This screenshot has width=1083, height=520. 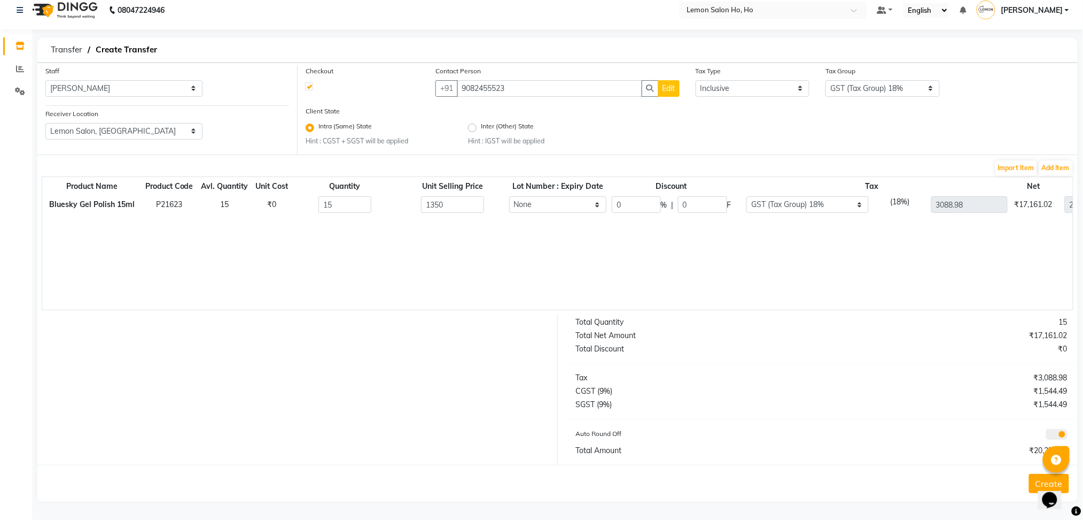 I want to click on div: ₹3,088.98, so click(x=949, y=377).